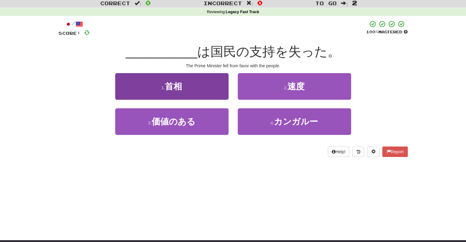  Describe the element at coordinates (358, 152) in the screenshot. I see `button: Round history (alt+y)` at that location.